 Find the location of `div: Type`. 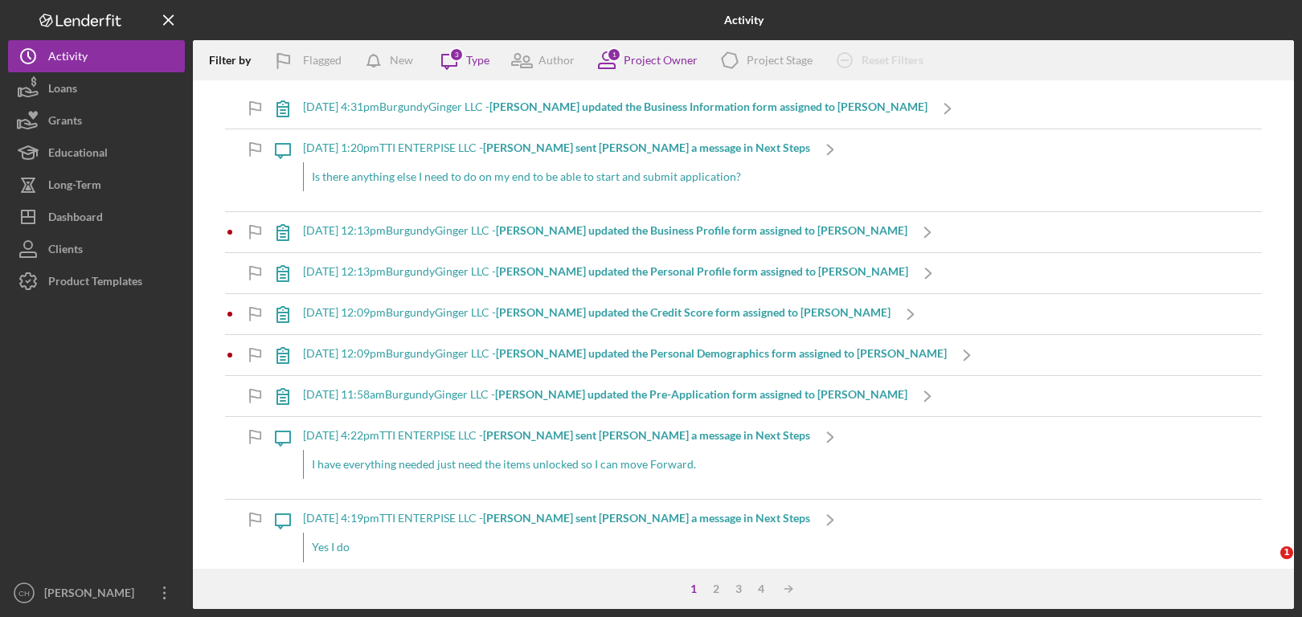

div: Type is located at coordinates (478, 60).